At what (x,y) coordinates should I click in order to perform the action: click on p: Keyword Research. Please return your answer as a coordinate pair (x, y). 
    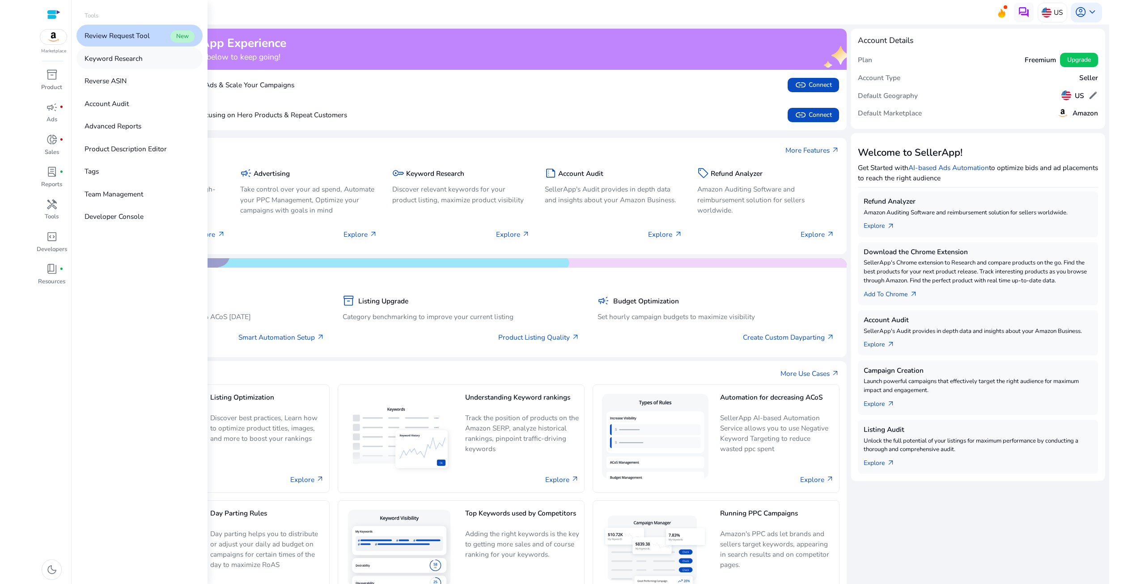
    Looking at the image, I should click on (114, 58).